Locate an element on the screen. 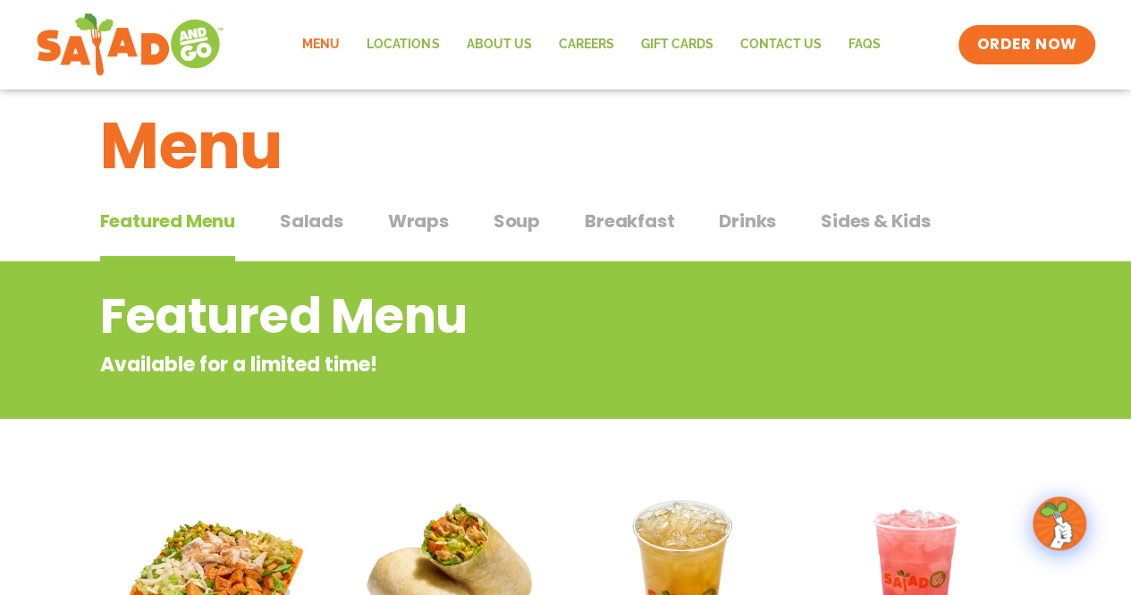 The height and width of the screenshot is (595, 1131). a: ORDER NOW is located at coordinates (1027, 45).